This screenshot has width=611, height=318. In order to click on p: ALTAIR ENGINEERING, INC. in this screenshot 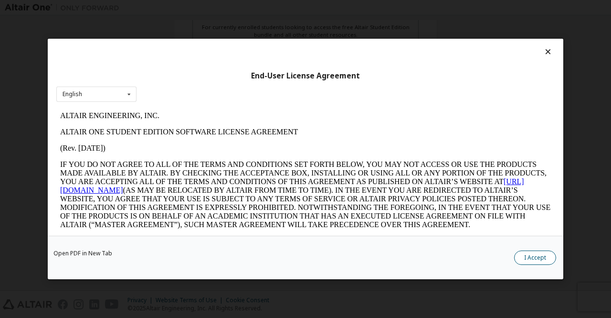, I will do `click(249, 8)`.